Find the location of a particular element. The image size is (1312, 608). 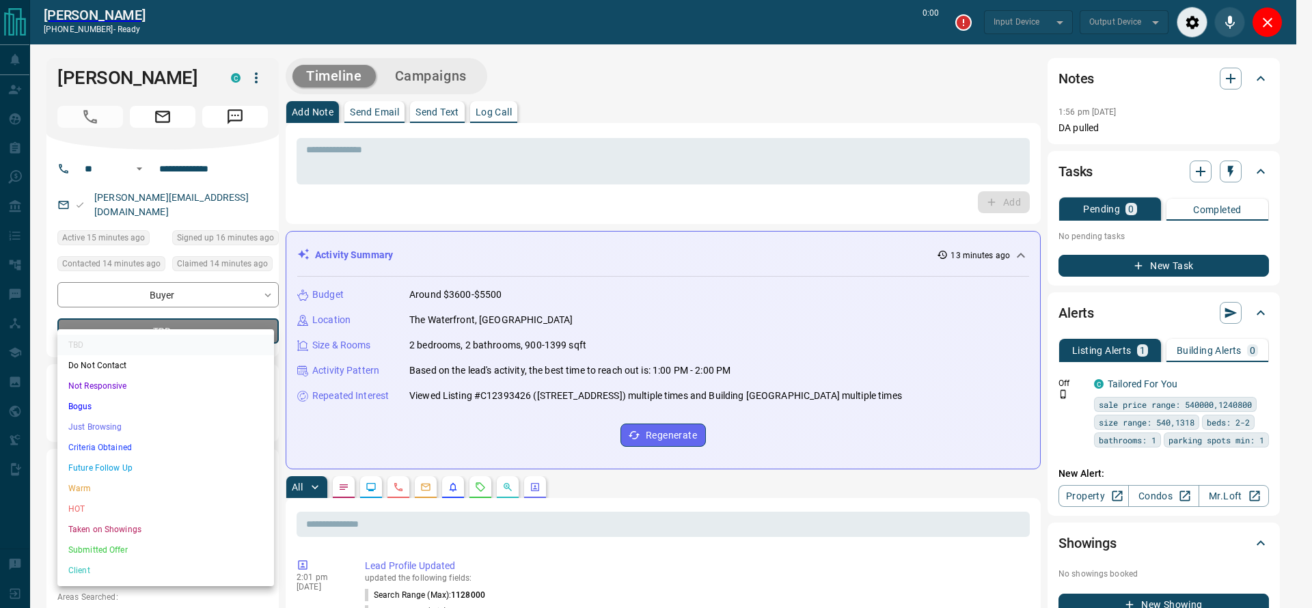

li: Bogus is located at coordinates (165, 407).